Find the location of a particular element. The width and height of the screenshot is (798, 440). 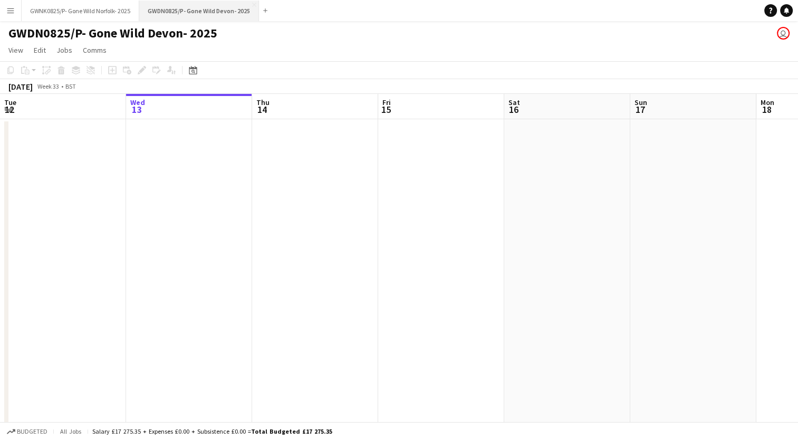

a: Edit is located at coordinates (40, 50).